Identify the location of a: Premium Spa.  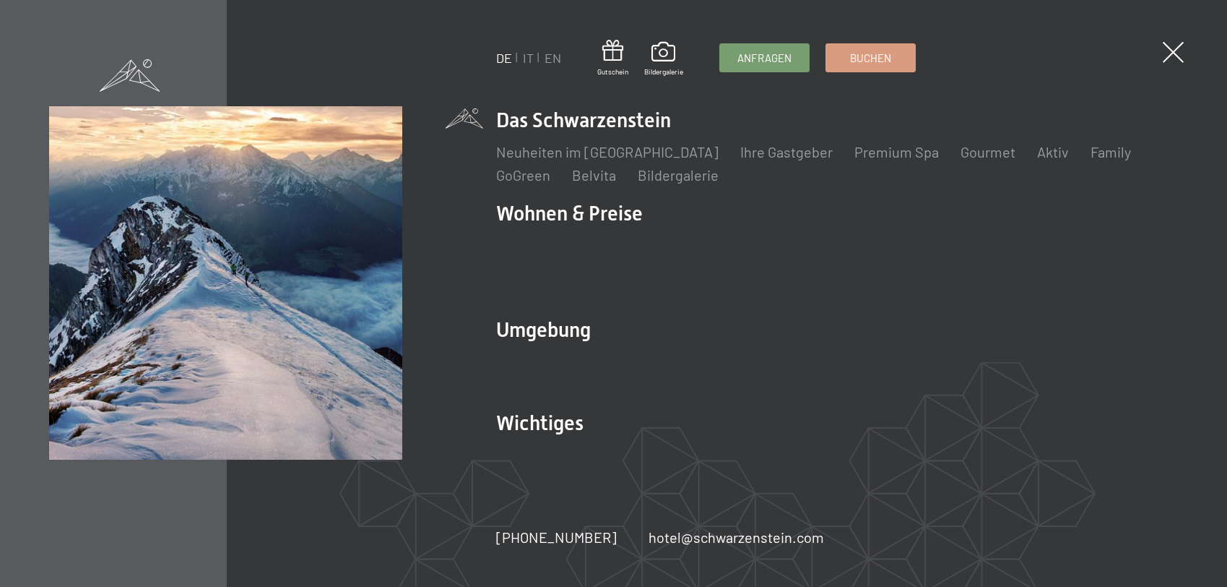
(896, 152).